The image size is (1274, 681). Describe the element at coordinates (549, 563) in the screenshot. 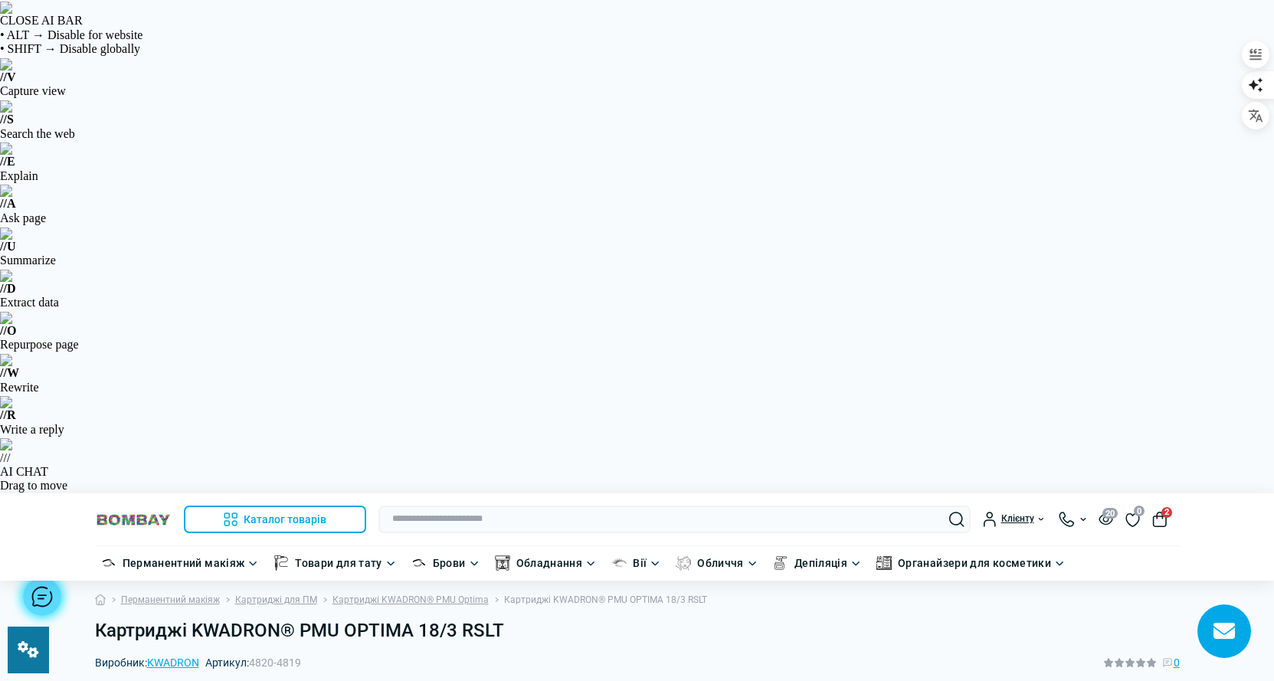

I see `a: Обладнання` at that location.